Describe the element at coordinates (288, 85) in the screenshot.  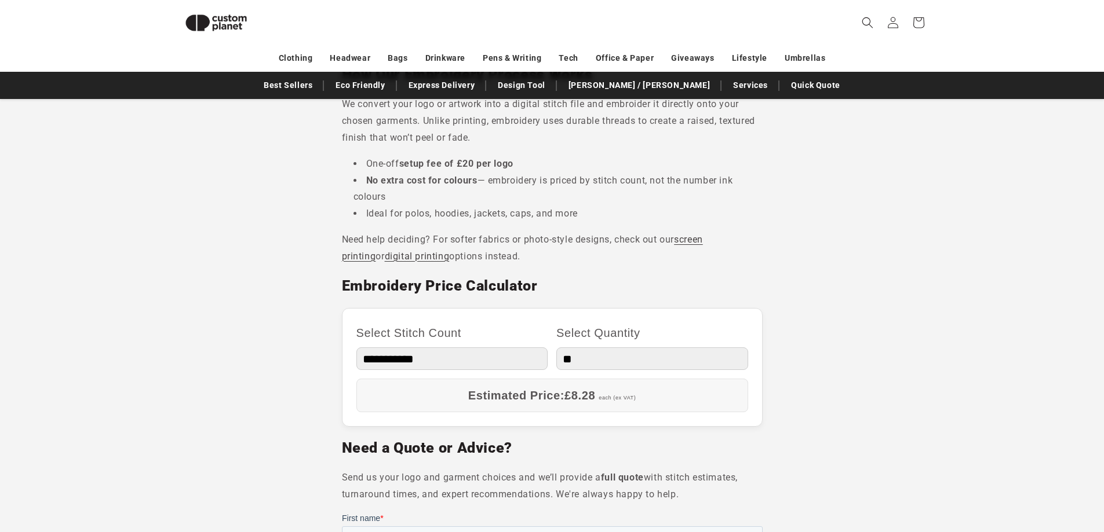
I see `a: Best Sellers` at that location.